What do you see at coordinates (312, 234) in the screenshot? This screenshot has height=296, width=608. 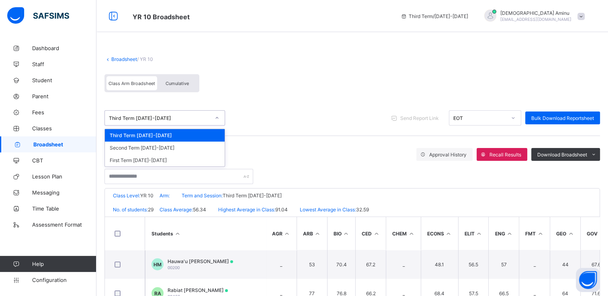 I see `th: ARB` at bounding box center [312, 234].